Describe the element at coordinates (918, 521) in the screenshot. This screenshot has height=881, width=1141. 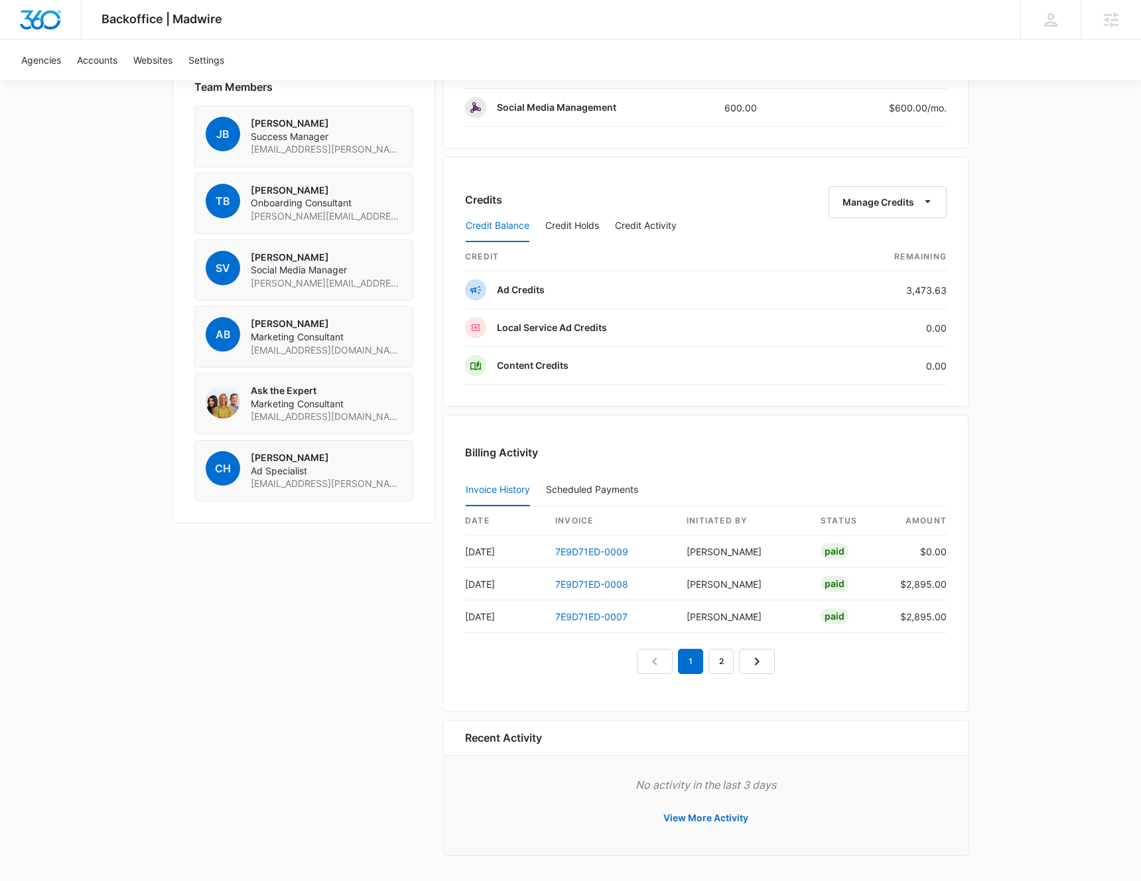
I see `th: amount` at that location.